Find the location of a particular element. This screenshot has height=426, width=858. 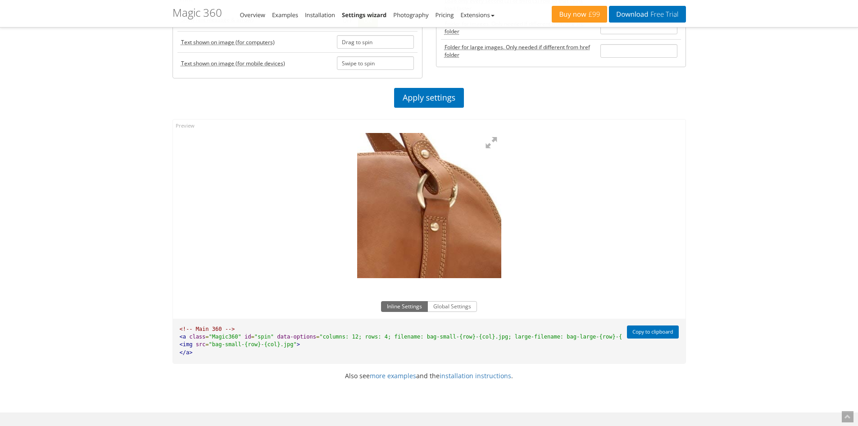

span: Free Trial is located at coordinates (663, 14).